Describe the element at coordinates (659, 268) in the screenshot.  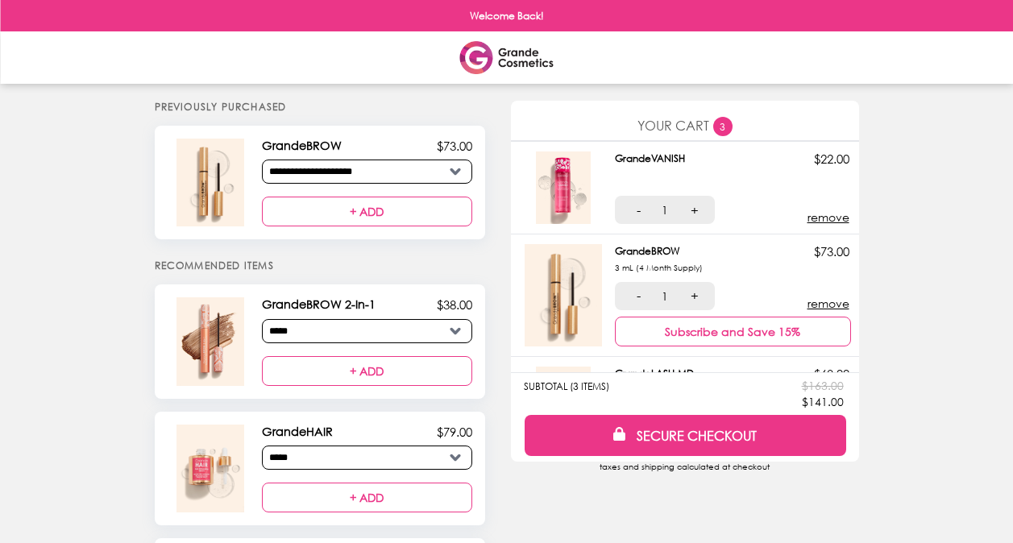
I see `div: 3 mL (4 Month Supply)` at that location.